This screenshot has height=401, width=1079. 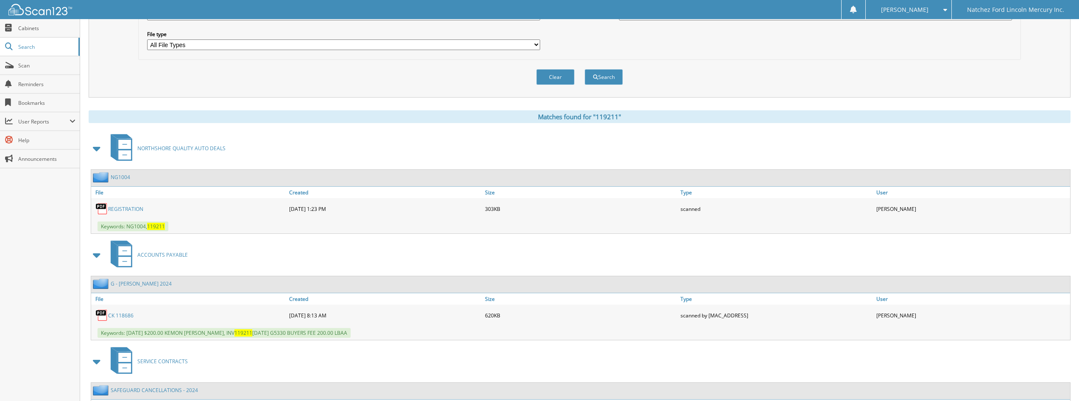 What do you see at coordinates (147, 361) in the screenshot?
I see `a: SERVICE CONTRACTS` at bounding box center [147, 361].